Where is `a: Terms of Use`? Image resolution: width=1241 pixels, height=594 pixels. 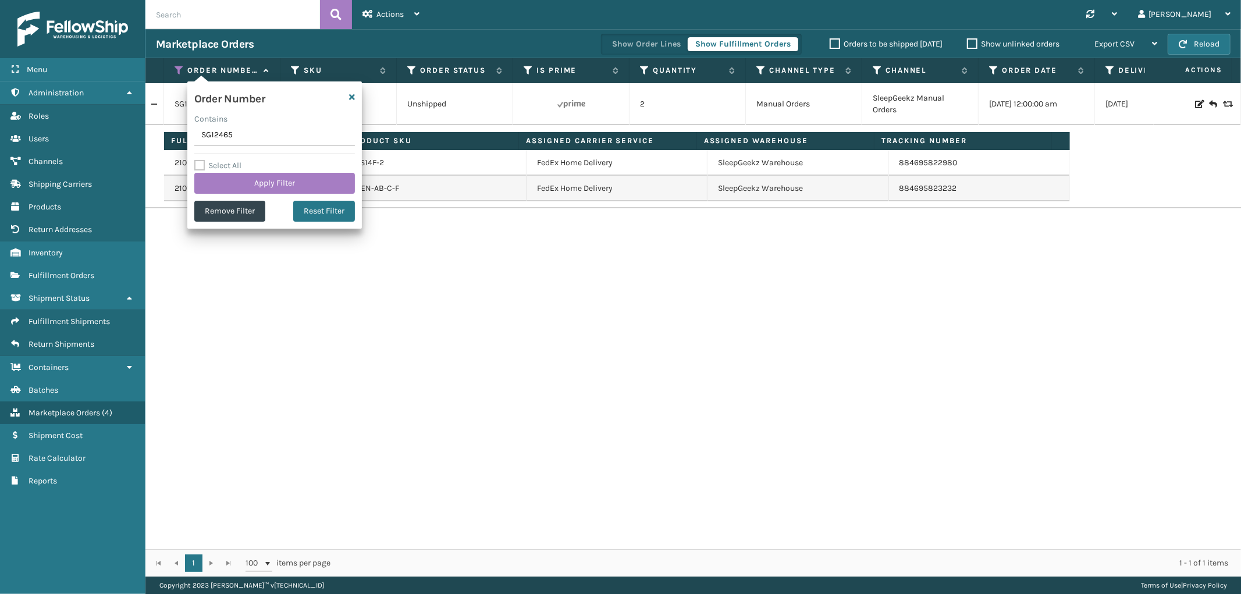
a: Terms of Use is located at coordinates (1161, 585).